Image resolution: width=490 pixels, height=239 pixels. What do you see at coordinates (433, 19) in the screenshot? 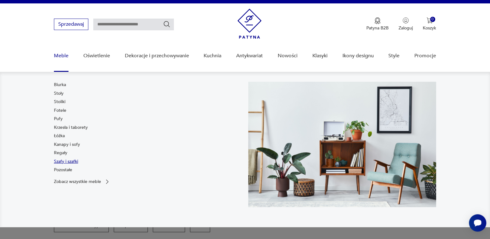
I see `div: 0` at bounding box center [433, 19].